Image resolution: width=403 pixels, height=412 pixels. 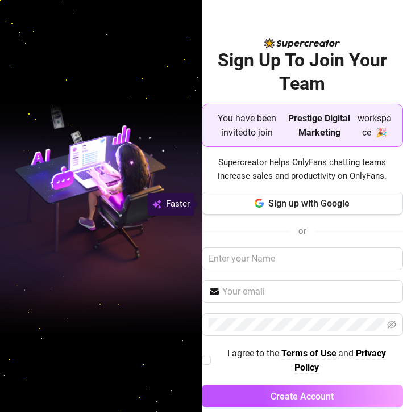 What do you see at coordinates (247, 126) in the screenshot?
I see `span: You have been invited to join` at bounding box center [247, 126].